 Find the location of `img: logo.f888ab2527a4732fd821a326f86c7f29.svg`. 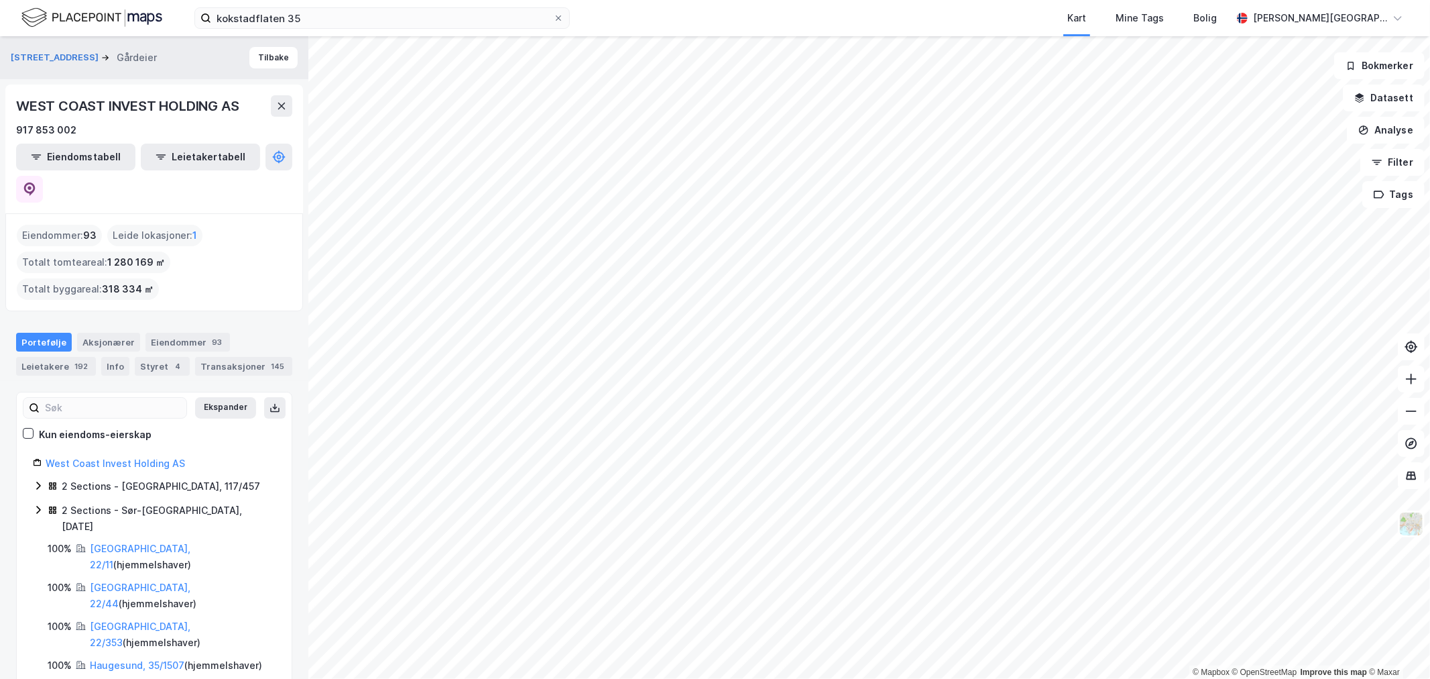

img: logo.f888ab2527a4732fd821a326f86c7f29.svg is located at coordinates (92, 17).